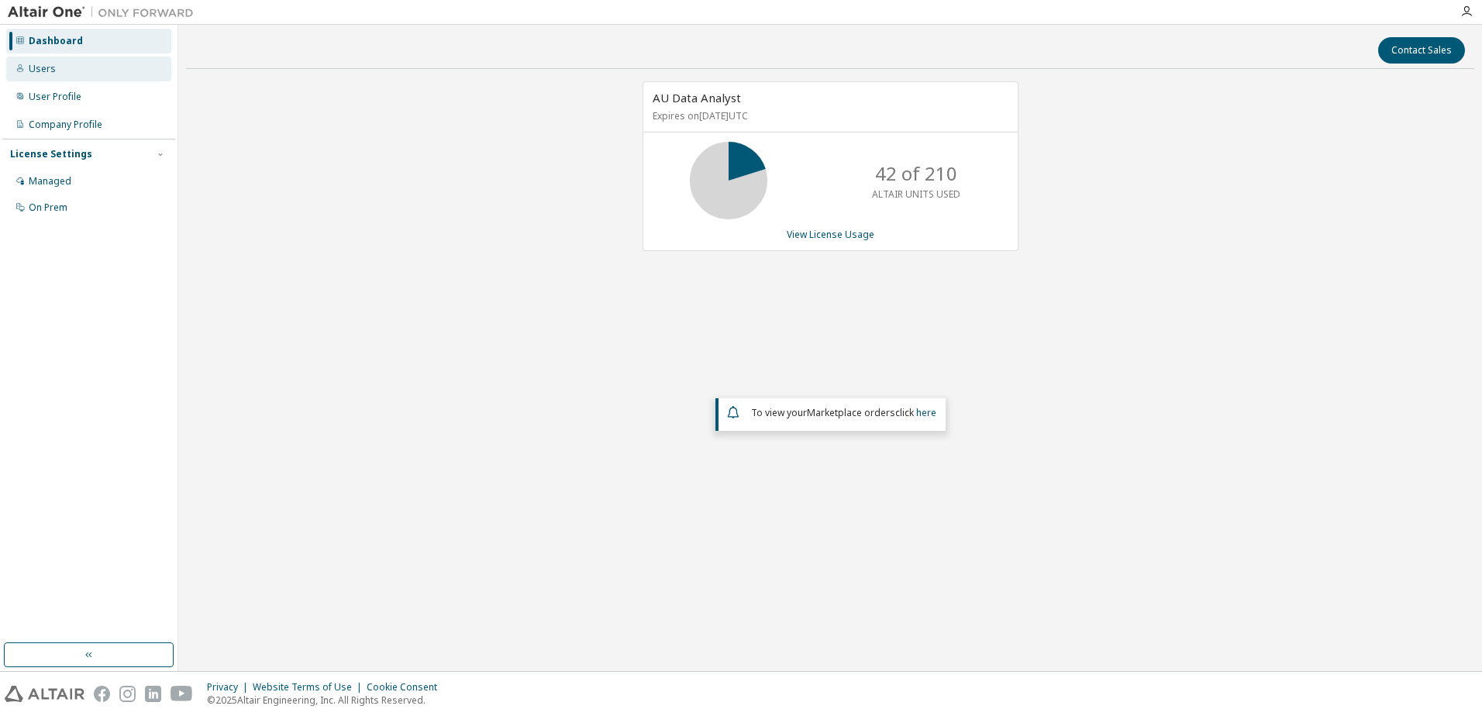  I want to click on div: Managed, so click(50, 181).